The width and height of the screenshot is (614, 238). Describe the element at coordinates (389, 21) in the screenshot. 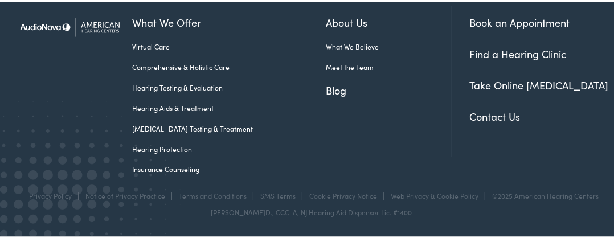

I see `a: About Us` at that location.